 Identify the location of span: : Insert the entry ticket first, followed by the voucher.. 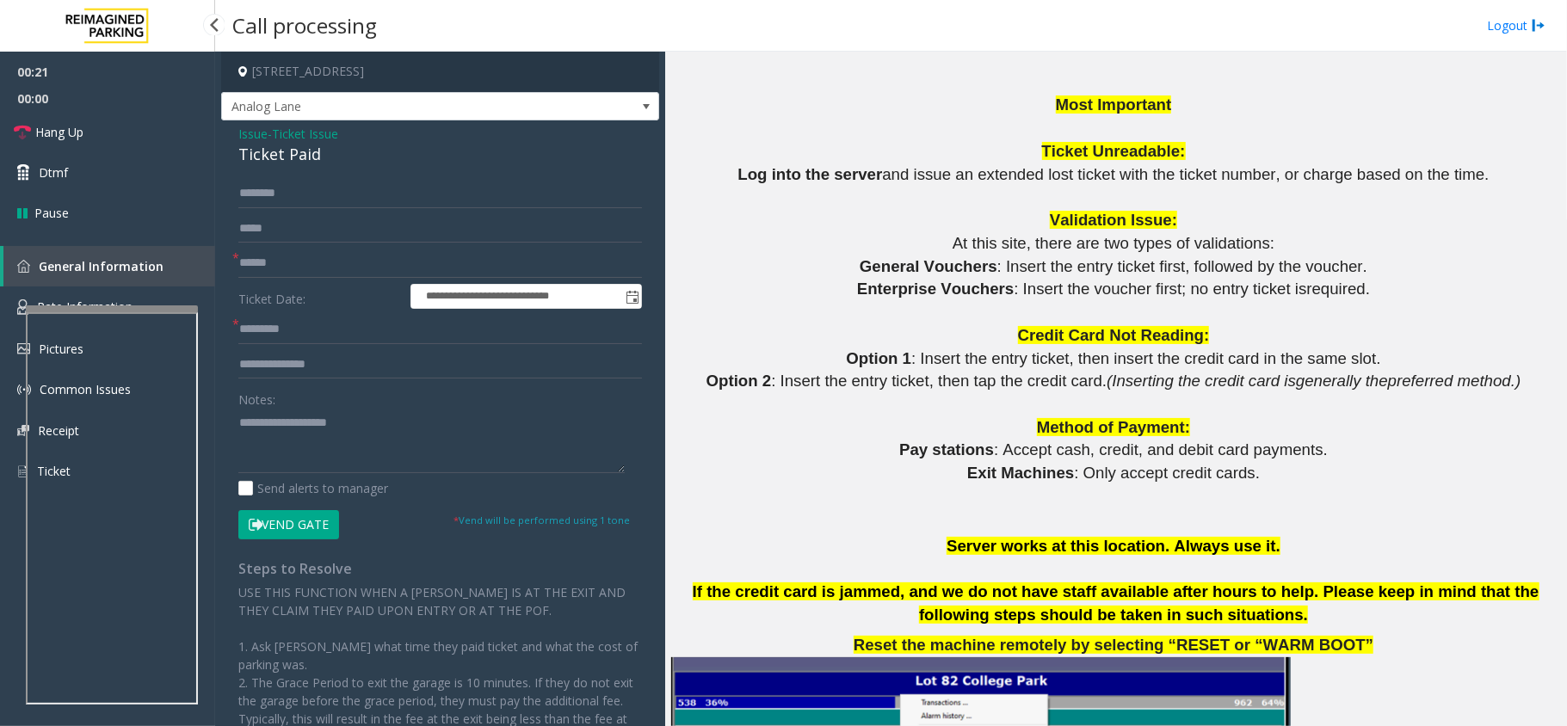
(1183, 266).